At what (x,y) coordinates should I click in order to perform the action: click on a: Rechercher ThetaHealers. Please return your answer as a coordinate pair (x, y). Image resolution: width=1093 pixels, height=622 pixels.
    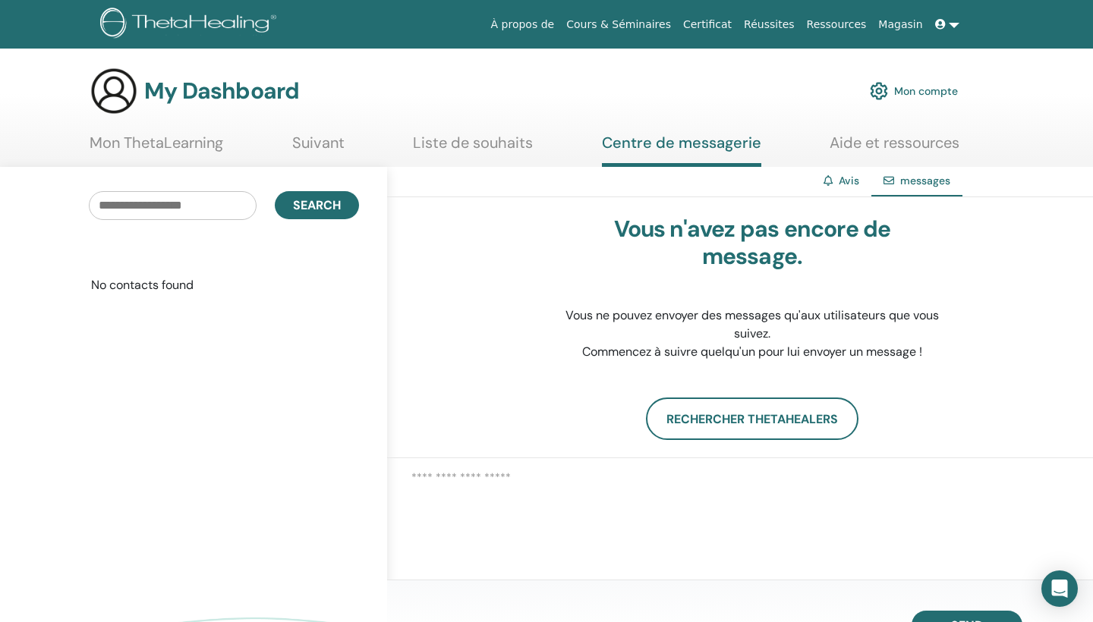
    Looking at the image, I should click on (752, 419).